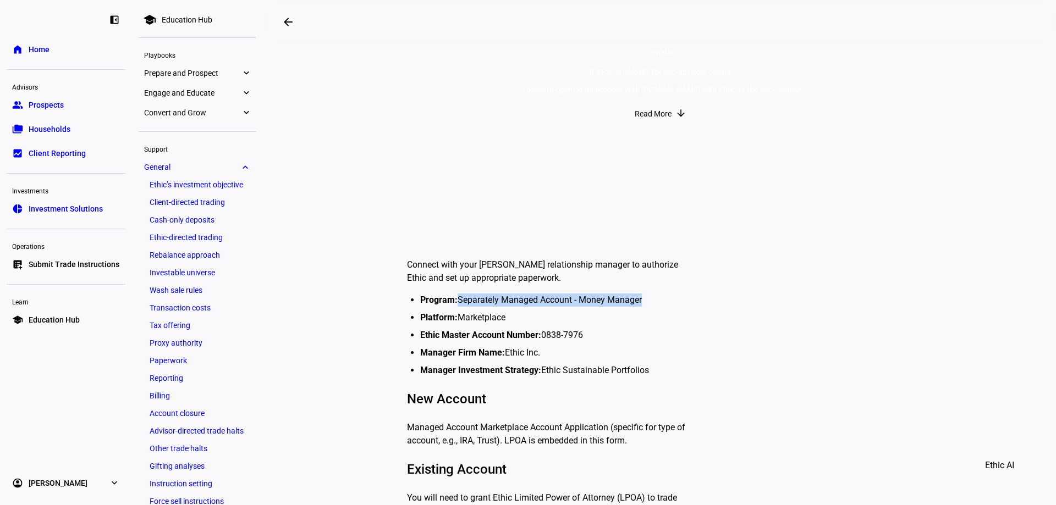 This screenshot has width=1056, height=505. Describe the element at coordinates (54, 320) in the screenshot. I see `span: Education Hub` at that location.